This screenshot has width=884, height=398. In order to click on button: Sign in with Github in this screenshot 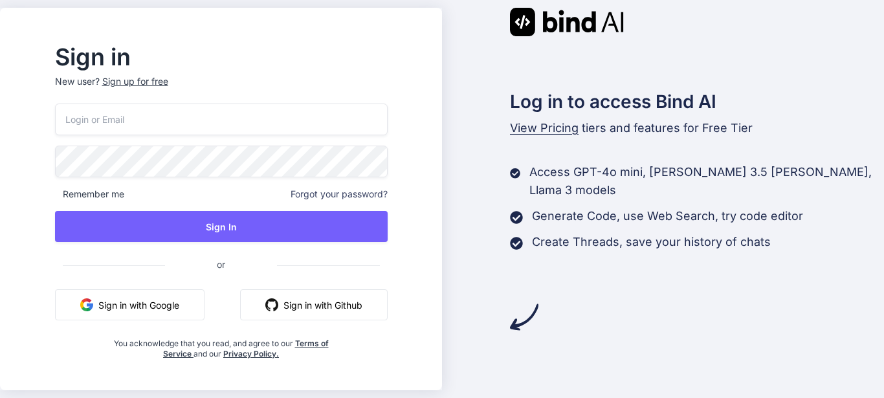, I will do `click(314, 305)`.